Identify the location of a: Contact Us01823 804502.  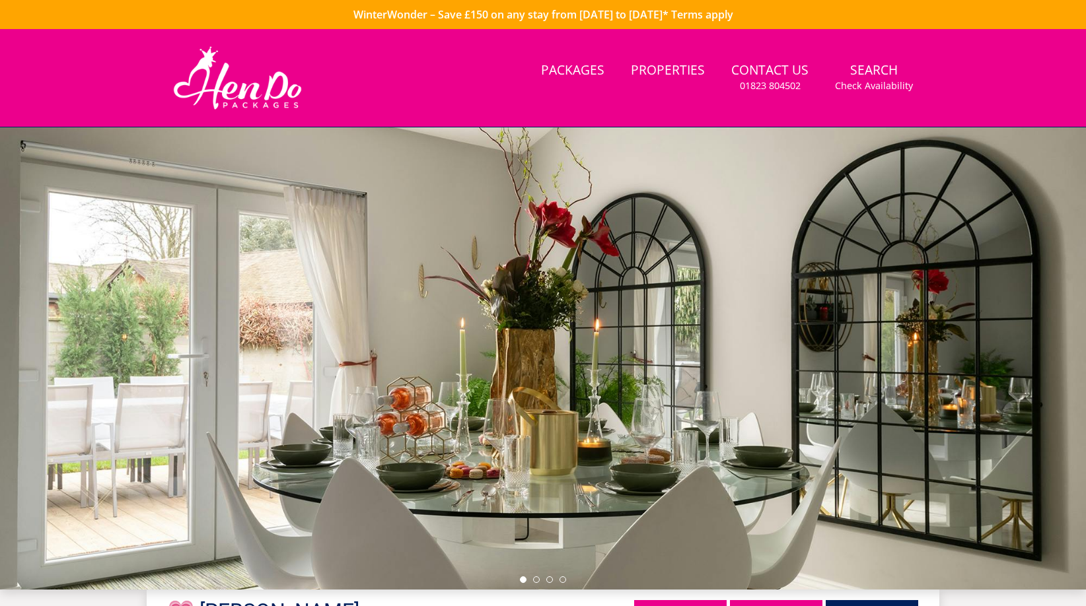
(769, 77).